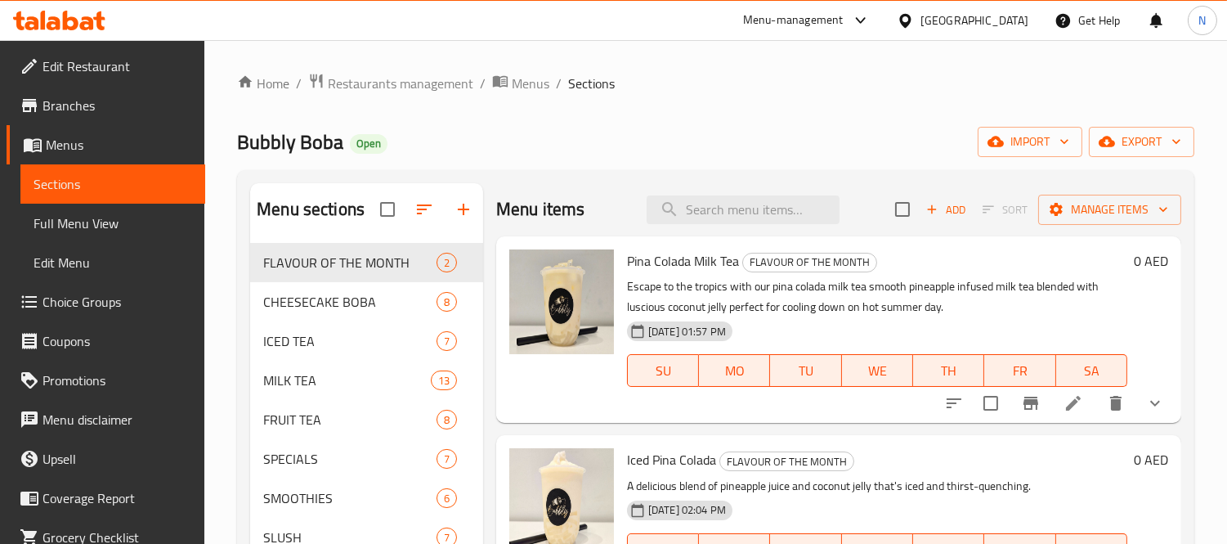  What do you see at coordinates (1030, 141) in the screenshot?
I see `button: import` at bounding box center [1030, 141].